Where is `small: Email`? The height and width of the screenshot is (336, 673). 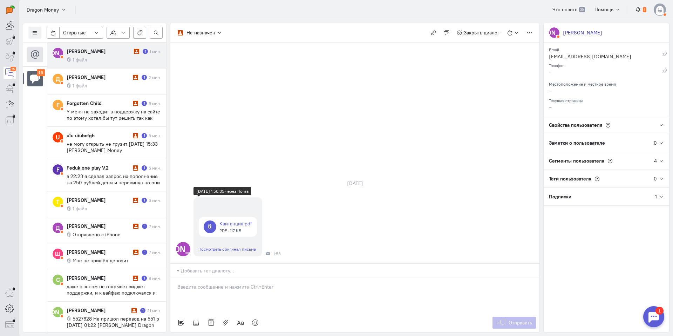
small: Email is located at coordinates (554, 49).